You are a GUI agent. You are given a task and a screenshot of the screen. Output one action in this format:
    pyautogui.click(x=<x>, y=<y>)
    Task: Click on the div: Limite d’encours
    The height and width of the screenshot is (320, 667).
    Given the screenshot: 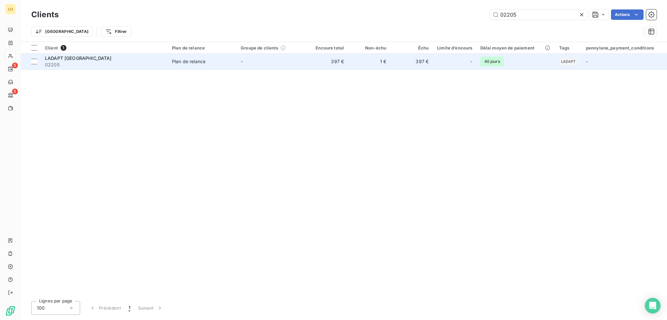 What is the action you would take?
    pyautogui.click(x=454, y=48)
    